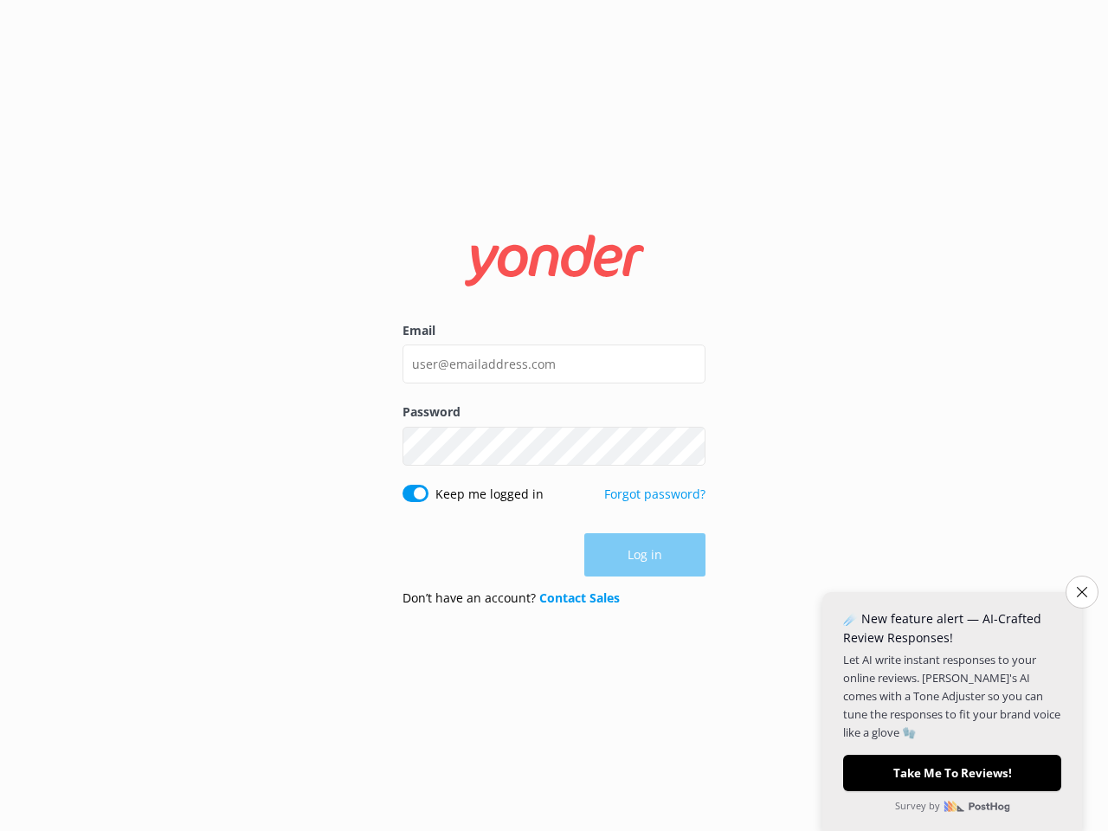 The width and height of the screenshot is (1108, 831). Describe the element at coordinates (554, 412) in the screenshot. I see `label: Password` at that location.